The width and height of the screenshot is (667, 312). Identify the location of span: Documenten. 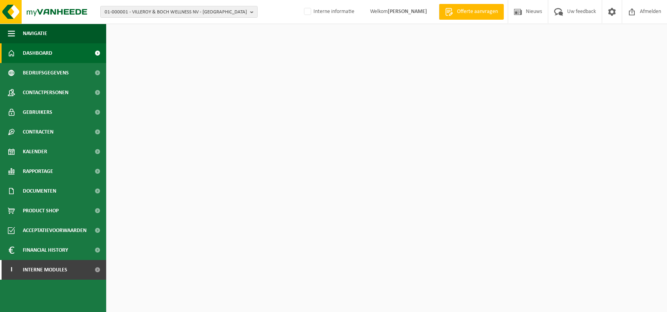
(39, 191).